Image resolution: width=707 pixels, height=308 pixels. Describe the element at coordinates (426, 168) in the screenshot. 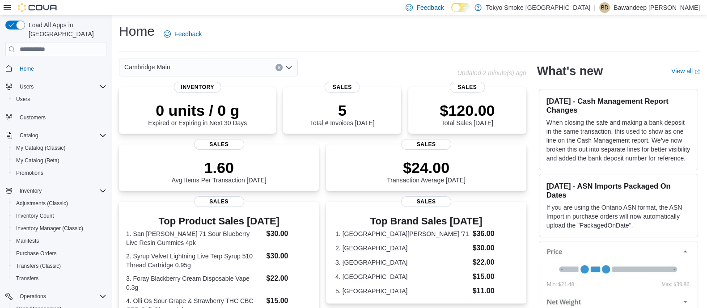

I see `p: $24.00` at that location.